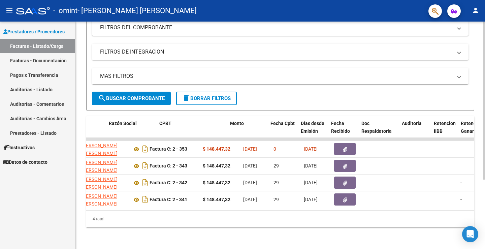 The height and width of the screenshot is (249, 485). Describe the element at coordinates (312, 127) in the screenshot. I see `span: Días desde Emisión` at that location.